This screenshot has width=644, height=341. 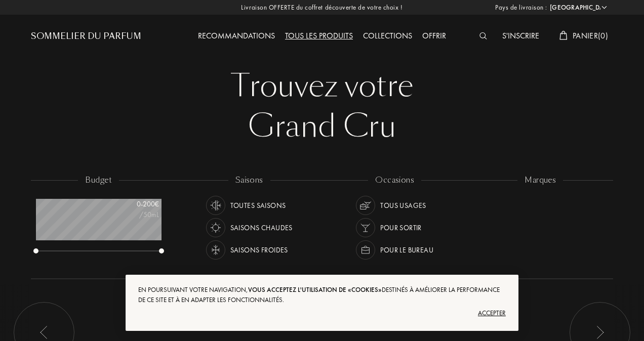 I want to click on div: Saisons froides, so click(x=259, y=250).